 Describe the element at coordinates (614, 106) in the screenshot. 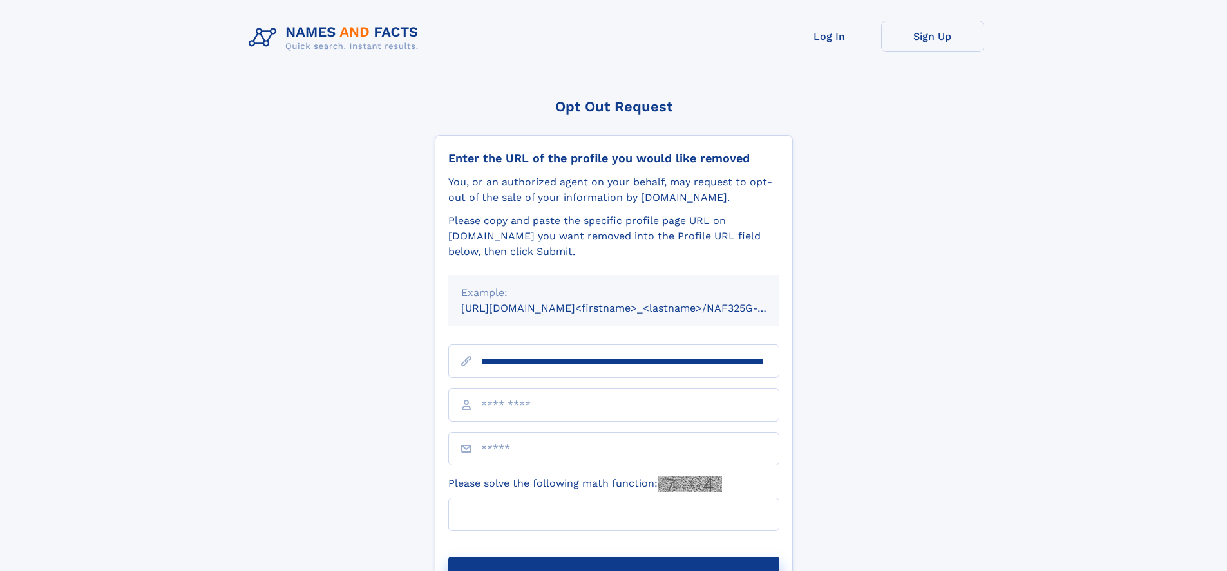

I see `div: Opt Out Request` at that location.